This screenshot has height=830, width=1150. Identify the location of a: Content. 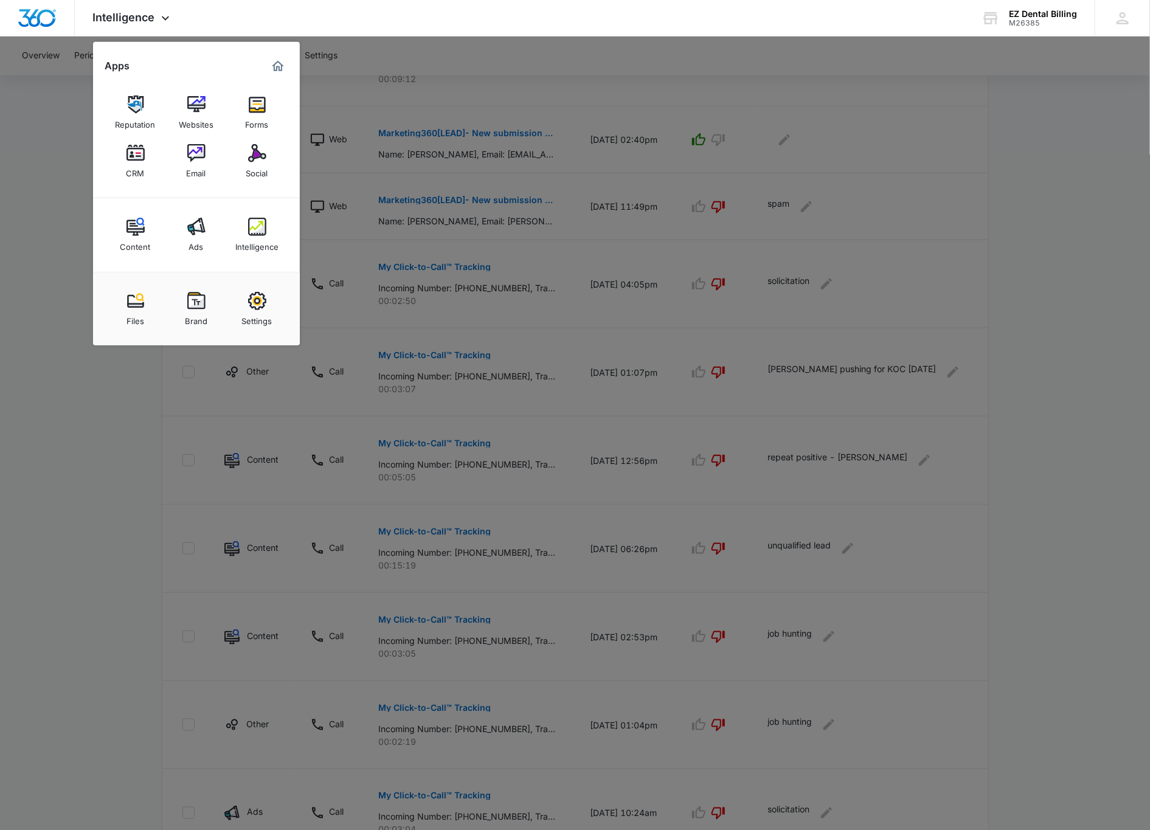
(136, 235).